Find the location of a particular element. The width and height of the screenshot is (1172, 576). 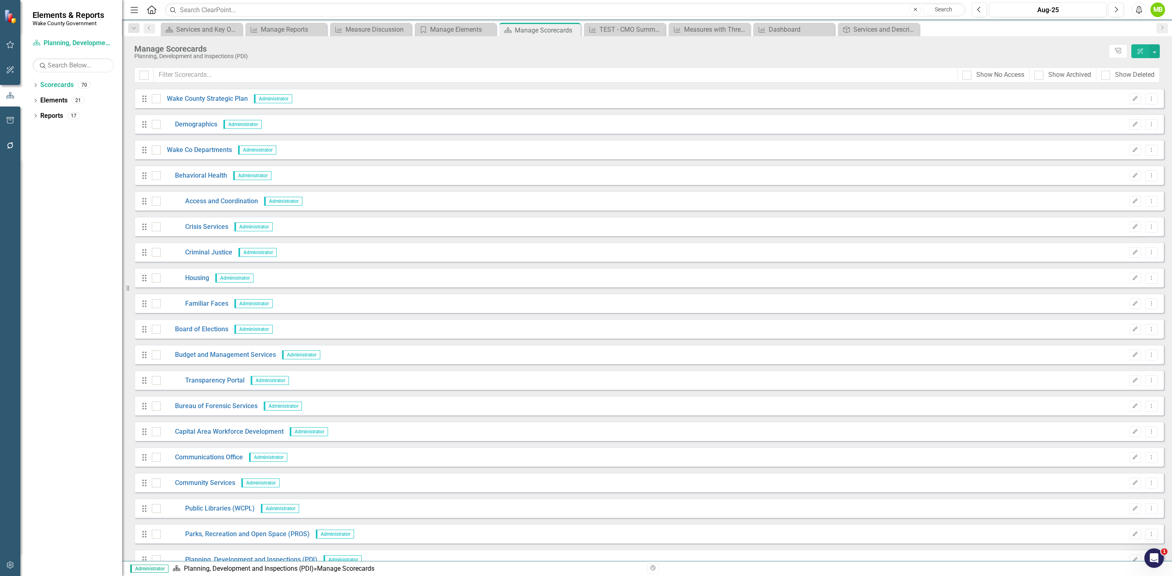

div: 70 is located at coordinates (84, 85).